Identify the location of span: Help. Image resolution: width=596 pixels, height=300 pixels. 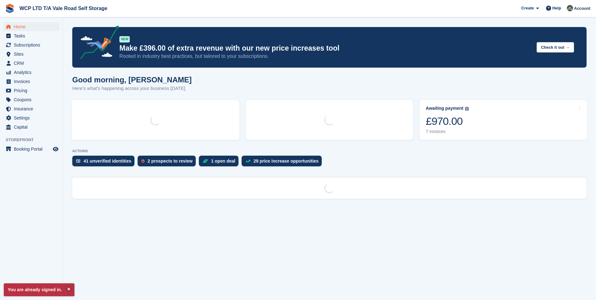
(557, 8).